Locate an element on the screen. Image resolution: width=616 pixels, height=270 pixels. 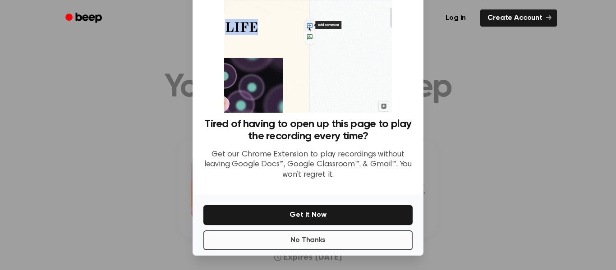
a: Create Account is located at coordinates (519, 18).